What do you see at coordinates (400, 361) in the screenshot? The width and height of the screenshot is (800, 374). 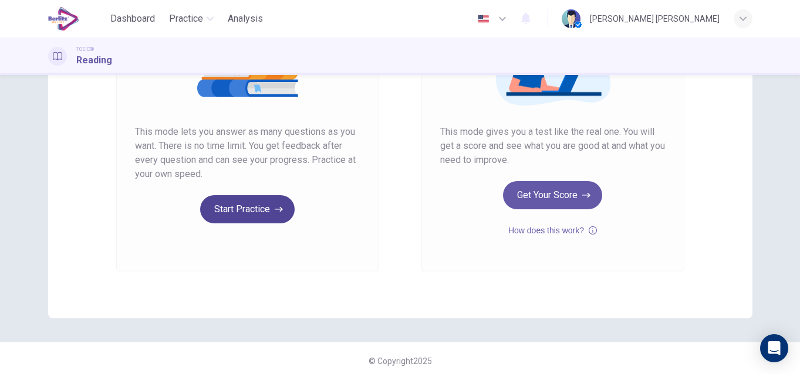 I see `span: © Copyright 2025` at bounding box center [400, 361].